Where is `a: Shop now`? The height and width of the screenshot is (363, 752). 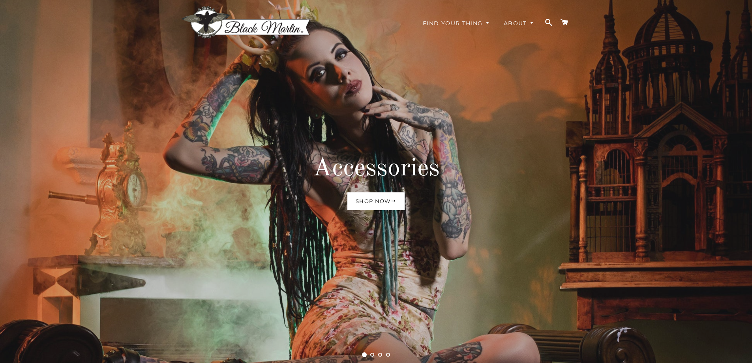 a: Shop now is located at coordinates (376, 201).